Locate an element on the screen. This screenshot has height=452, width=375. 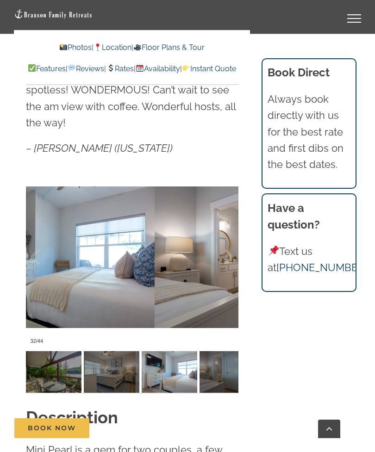
a: Floor Plans & Tour is located at coordinates (169, 47).